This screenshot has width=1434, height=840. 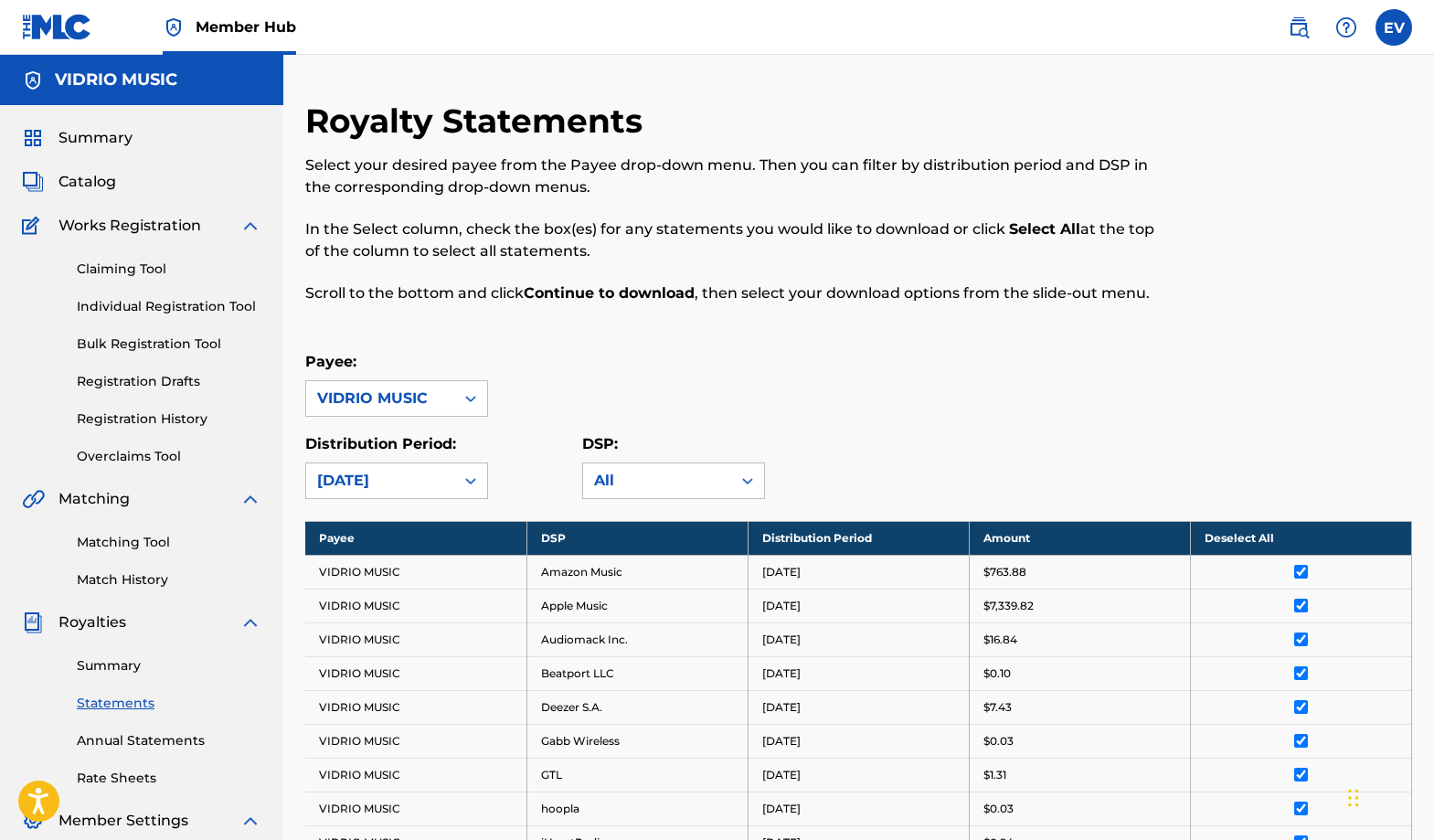 What do you see at coordinates (637, 572) in the screenshot?
I see `td: Amazon Music` at bounding box center [637, 572].